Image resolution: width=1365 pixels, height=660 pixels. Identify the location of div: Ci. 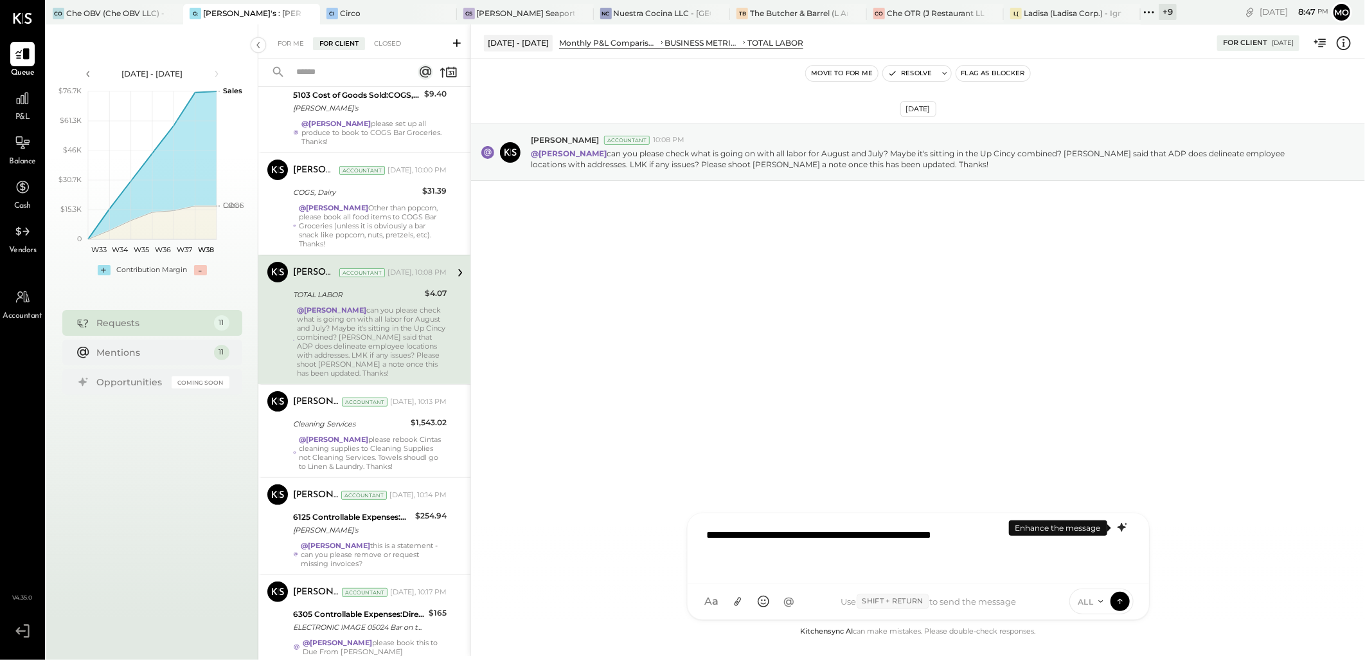
(332, 14).